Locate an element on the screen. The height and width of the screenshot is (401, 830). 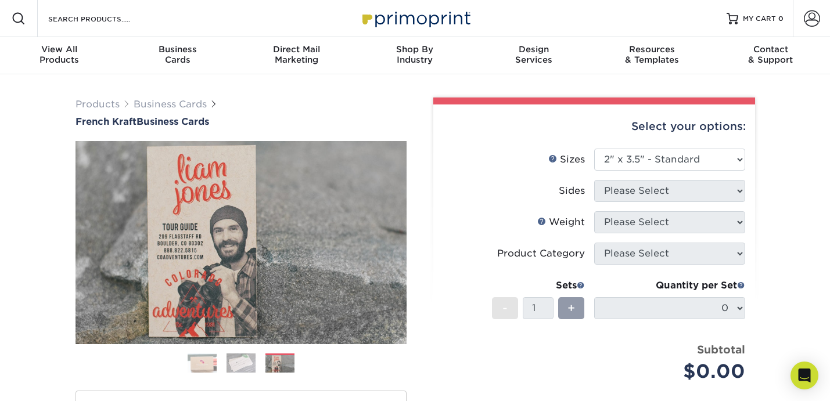
a: Direct MailMarketing is located at coordinates (296, 56).